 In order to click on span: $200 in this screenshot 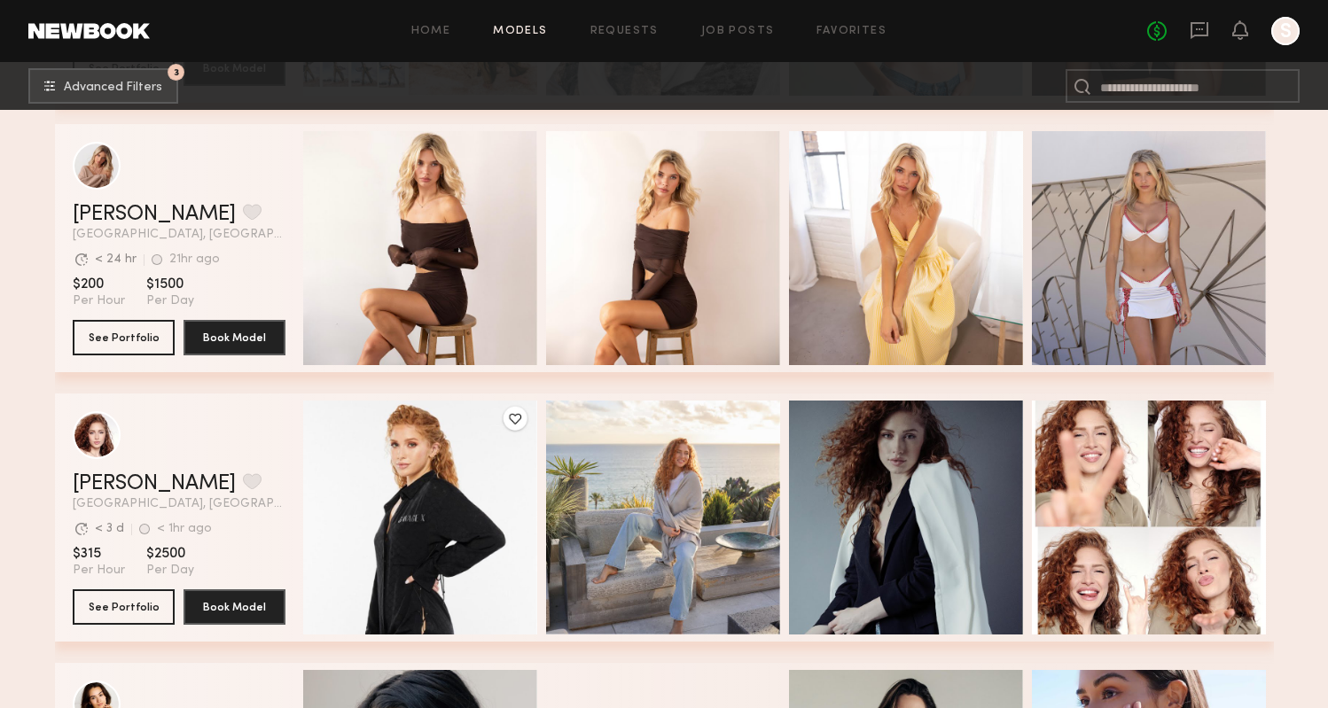, I will do `click(98, 285)`.